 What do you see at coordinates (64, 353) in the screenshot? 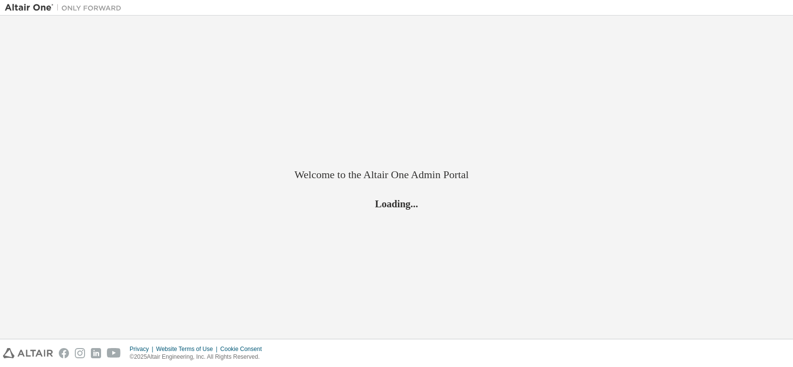
I see `img: facebook.svg` at bounding box center [64, 353].